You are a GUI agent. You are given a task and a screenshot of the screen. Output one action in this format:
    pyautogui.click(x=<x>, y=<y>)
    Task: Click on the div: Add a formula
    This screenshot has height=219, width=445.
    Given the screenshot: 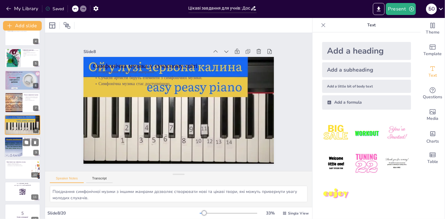 What is the action you would take?
    pyautogui.click(x=367, y=103)
    